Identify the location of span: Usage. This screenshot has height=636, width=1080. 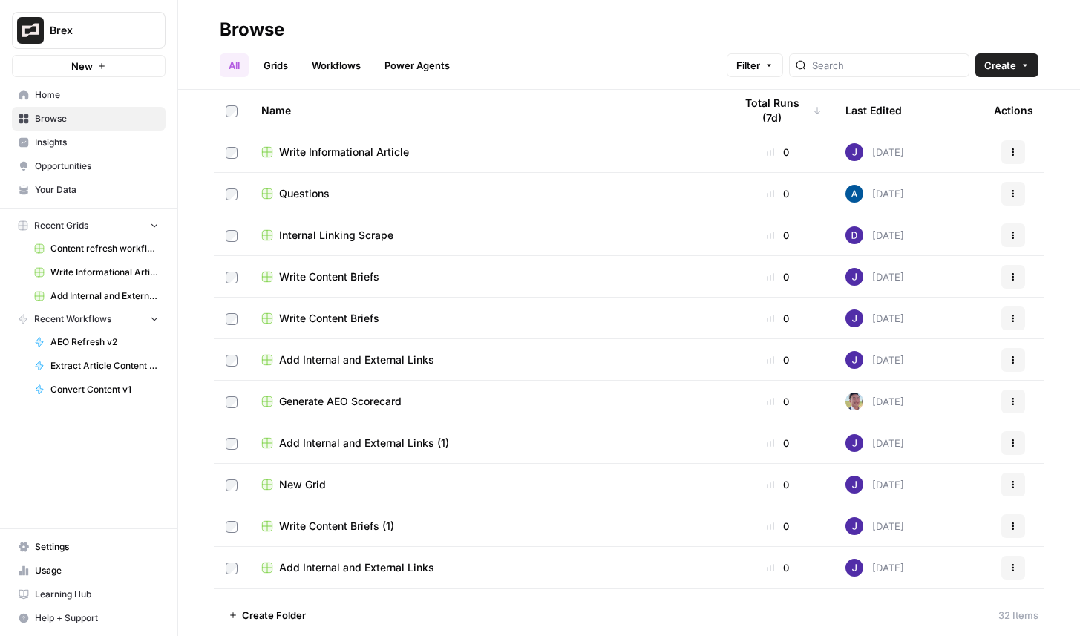
(97, 571).